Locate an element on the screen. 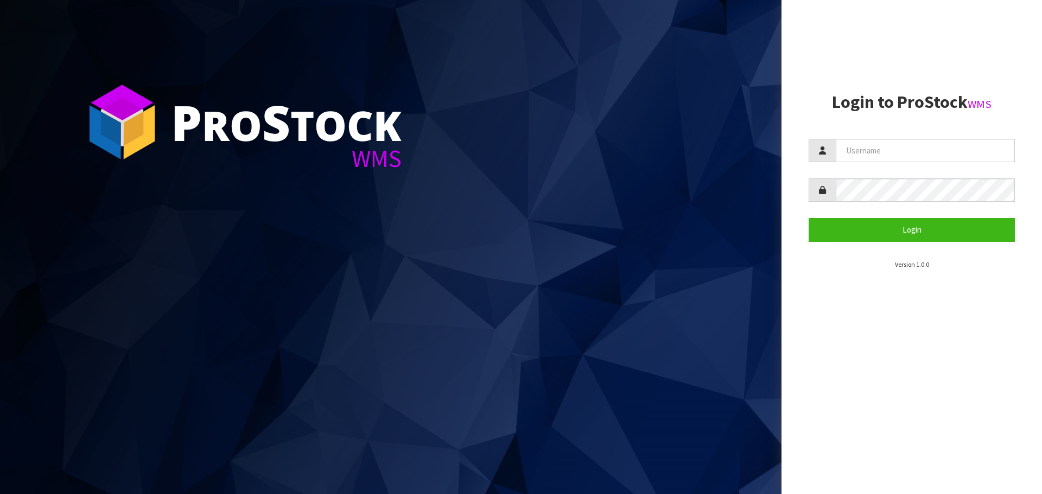 The height and width of the screenshot is (494, 1042). div: WMS is located at coordinates (286, 158).